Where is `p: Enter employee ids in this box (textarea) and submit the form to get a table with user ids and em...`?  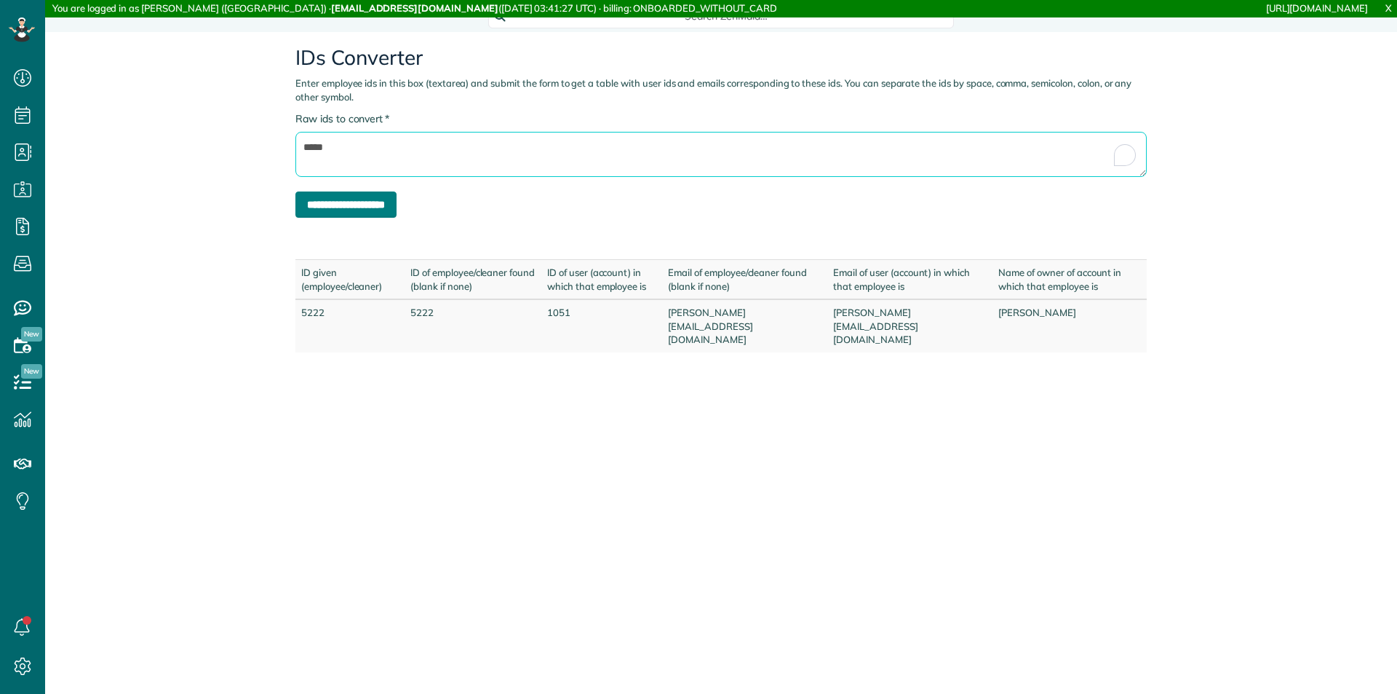
p: Enter employee ids in this box (textarea) and submit the form to get a table with user ids and em... is located at coordinates (721, 90).